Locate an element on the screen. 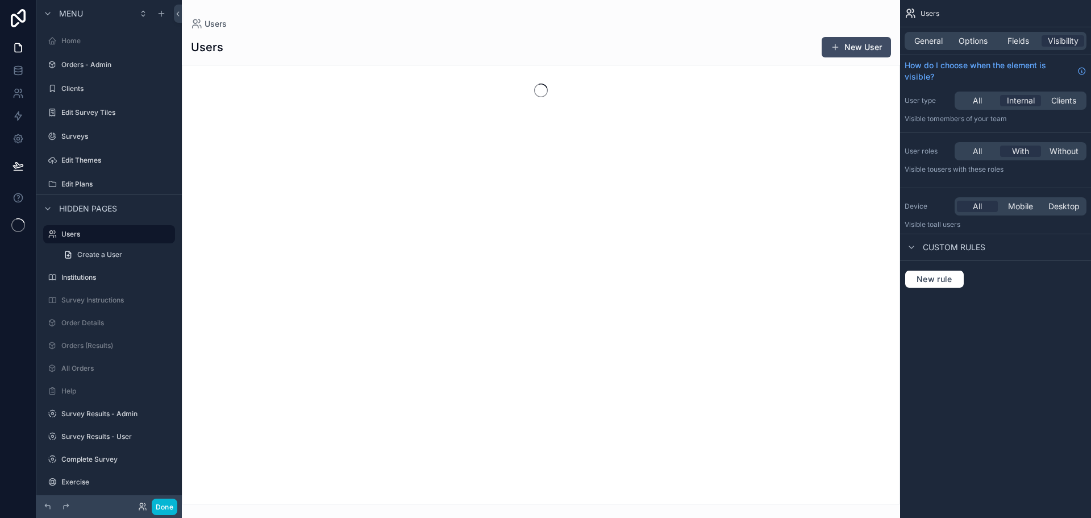  label: All Orders is located at coordinates (117, 368).